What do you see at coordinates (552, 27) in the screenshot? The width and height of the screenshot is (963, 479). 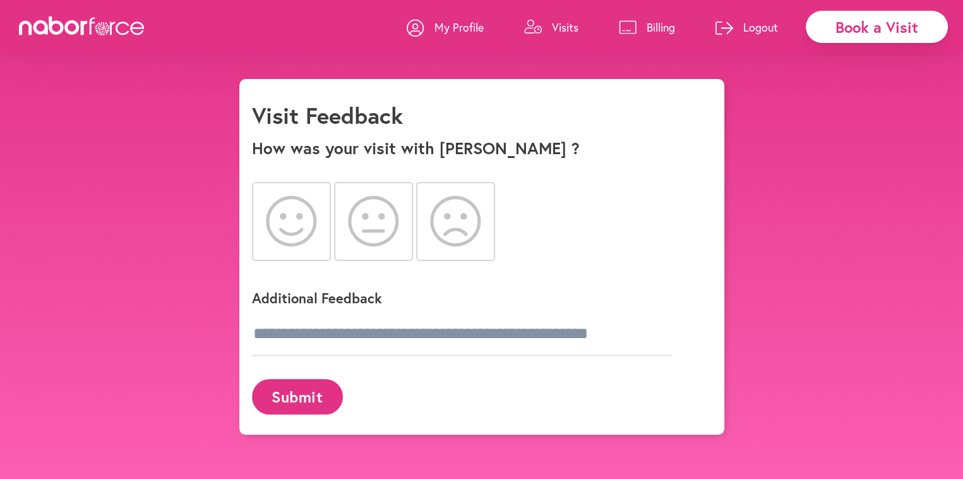 I see `a: Visits` at bounding box center [552, 27].